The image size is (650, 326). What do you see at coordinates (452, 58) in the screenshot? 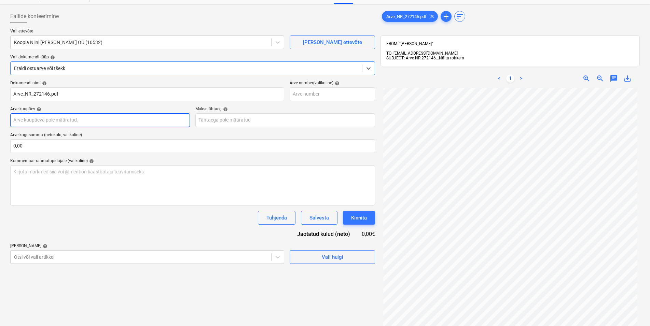
I see `span: Näita rohkem` at bounding box center [452, 58].